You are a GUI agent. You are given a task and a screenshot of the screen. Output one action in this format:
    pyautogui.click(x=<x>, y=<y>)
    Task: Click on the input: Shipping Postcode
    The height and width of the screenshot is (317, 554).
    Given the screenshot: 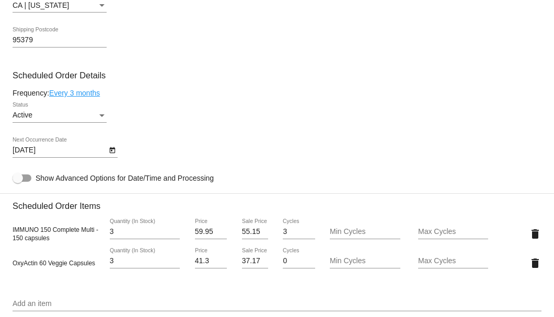 What is the action you would take?
    pyautogui.click(x=60, y=40)
    